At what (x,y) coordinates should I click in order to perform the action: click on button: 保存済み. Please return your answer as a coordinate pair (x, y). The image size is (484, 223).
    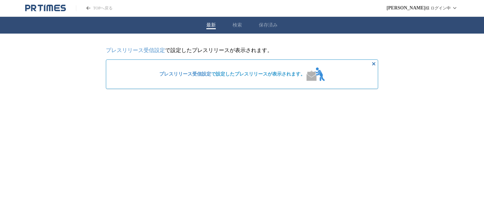
    Looking at the image, I should click on (268, 25).